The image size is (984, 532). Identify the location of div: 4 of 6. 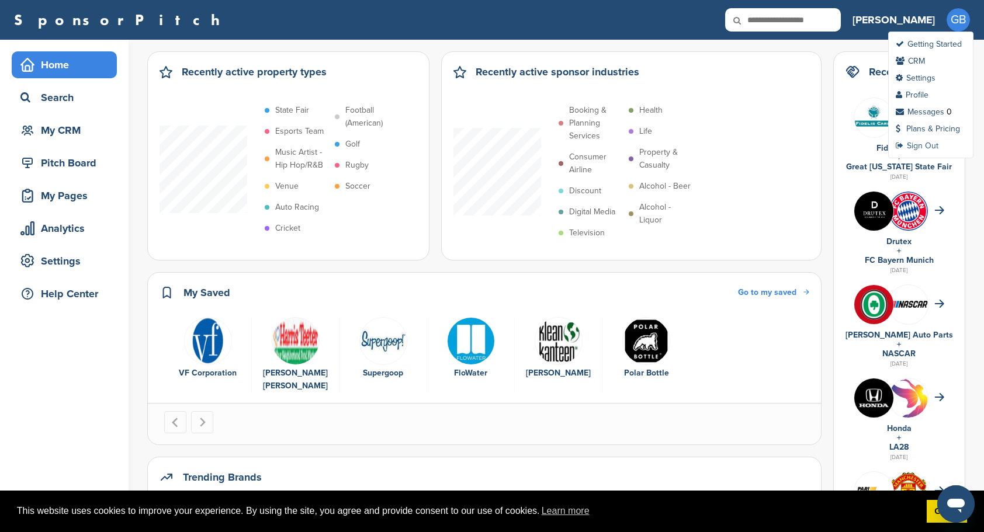
(471, 355).